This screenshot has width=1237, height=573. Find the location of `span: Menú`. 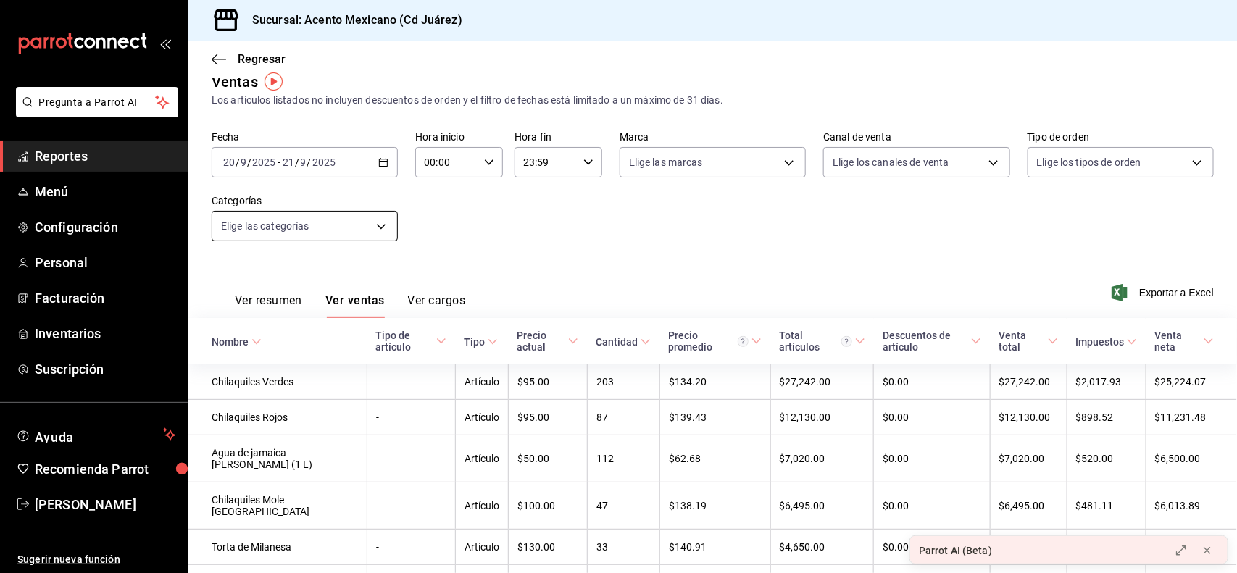

span: Menú is located at coordinates (105, 191).